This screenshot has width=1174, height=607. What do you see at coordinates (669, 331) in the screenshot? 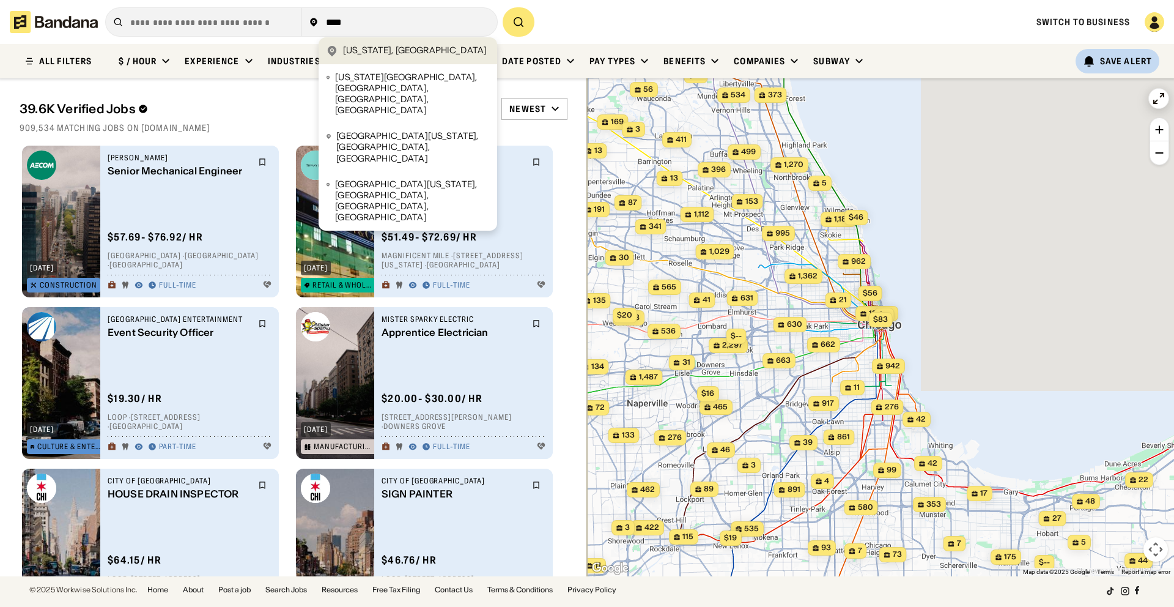
I see `span: 536` at bounding box center [669, 331].